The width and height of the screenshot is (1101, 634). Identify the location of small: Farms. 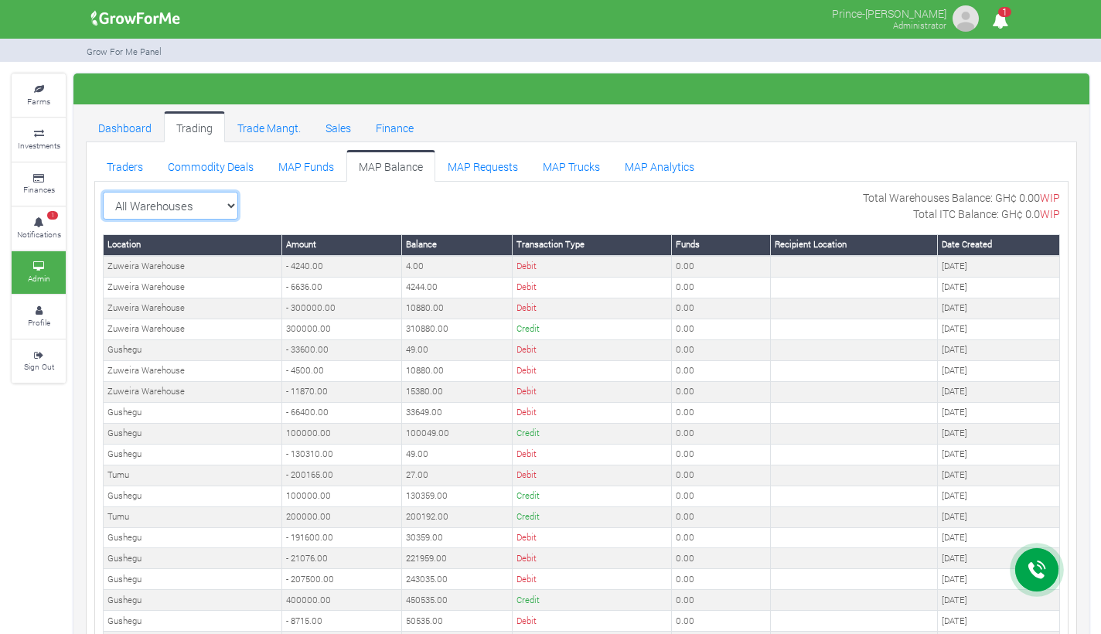
(39, 101).